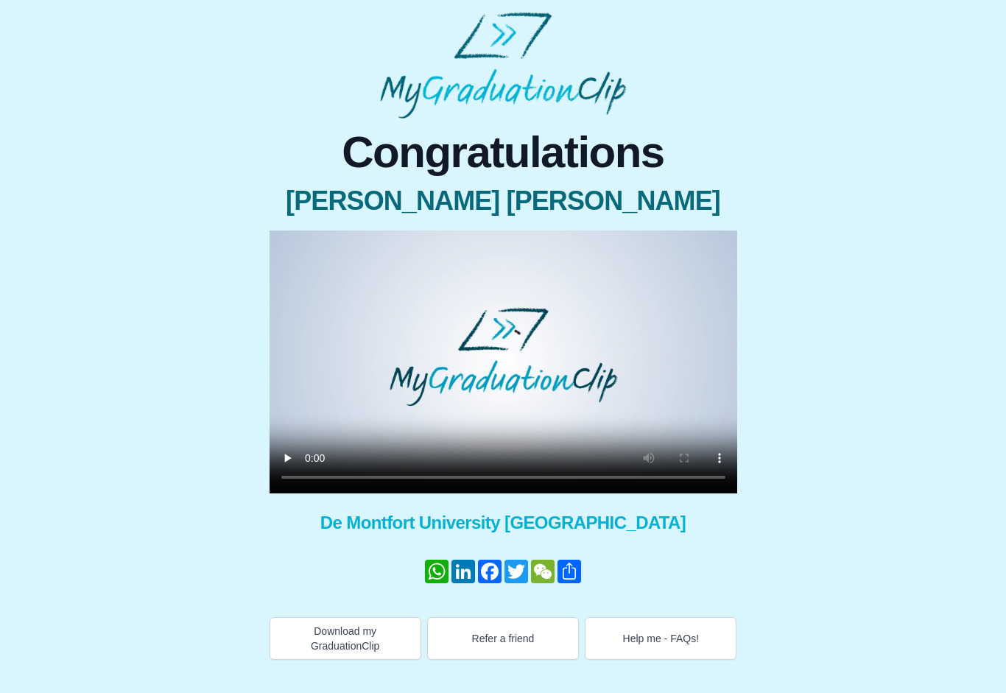 This screenshot has width=1006, height=693. Describe the element at coordinates (661, 639) in the screenshot. I see `button: Help me - FAQs!` at that location.